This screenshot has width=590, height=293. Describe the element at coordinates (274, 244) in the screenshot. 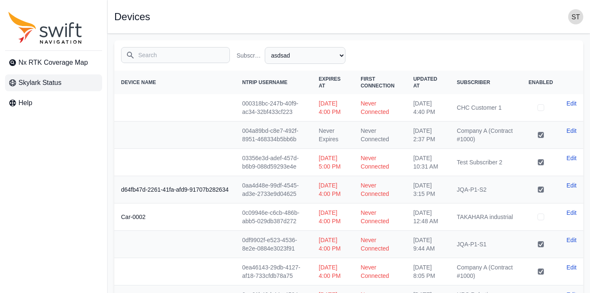

I see `td: 0df9902f-e523-4536-8e2e-0884e3023f91` at that location.